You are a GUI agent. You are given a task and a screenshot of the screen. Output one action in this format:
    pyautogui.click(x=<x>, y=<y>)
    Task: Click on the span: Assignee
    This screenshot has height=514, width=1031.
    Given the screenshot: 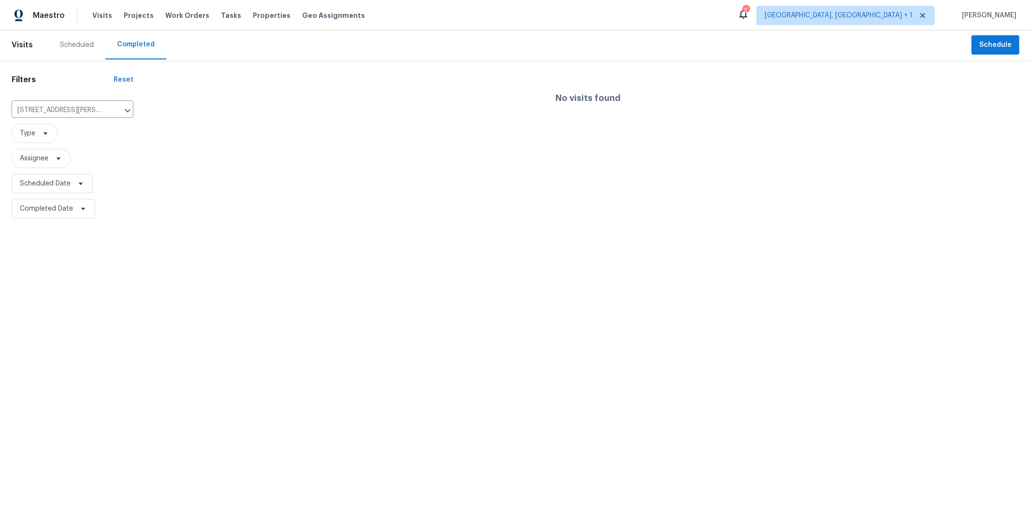 What is the action you would take?
    pyautogui.click(x=34, y=159)
    